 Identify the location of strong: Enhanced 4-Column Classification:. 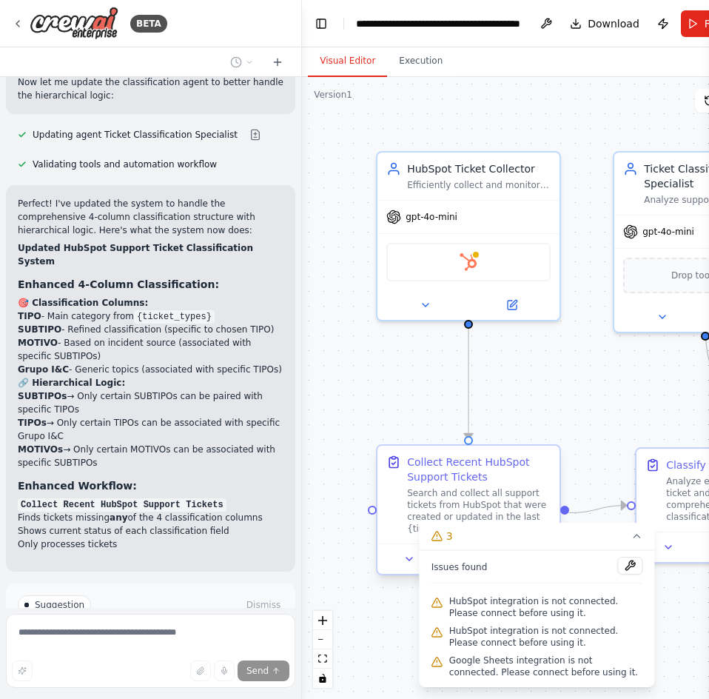
(118, 284).